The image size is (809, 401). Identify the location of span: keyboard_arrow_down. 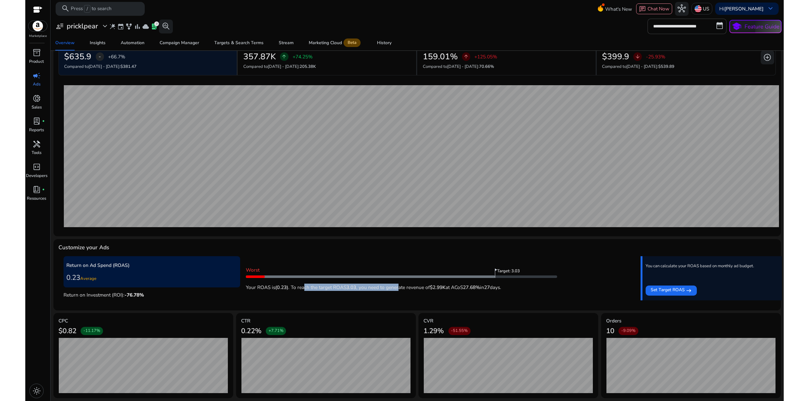
(770, 9).